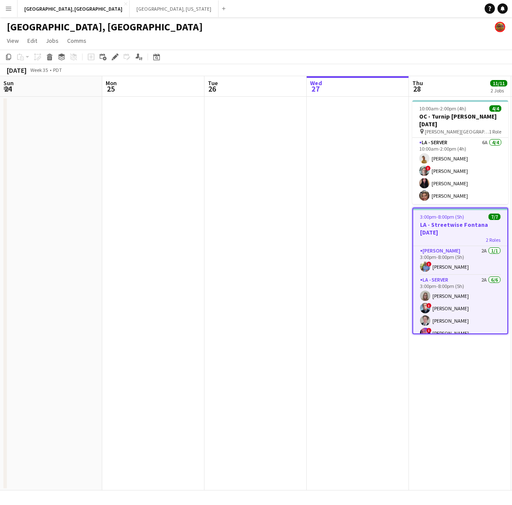  What do you see at coordinates (316, 83) in the screenshot?
I see `span: Wed` at bounding box center [316, 83].